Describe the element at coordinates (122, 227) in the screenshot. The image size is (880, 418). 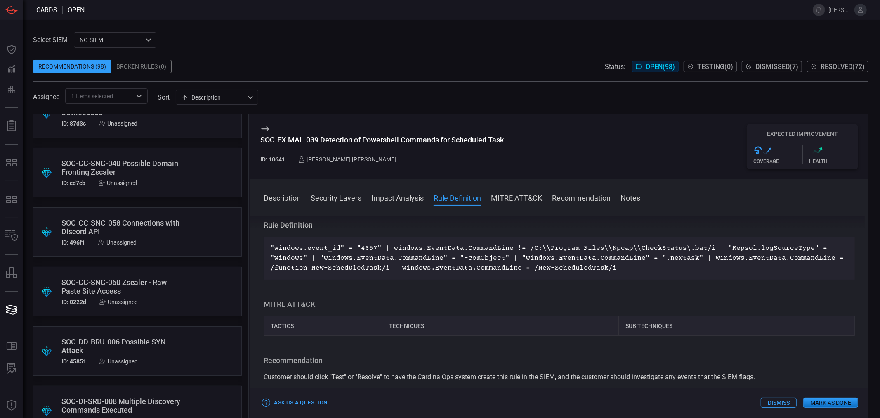
I see `div: SOC-CC-SNC-058 Connections with Discord API` at that location.